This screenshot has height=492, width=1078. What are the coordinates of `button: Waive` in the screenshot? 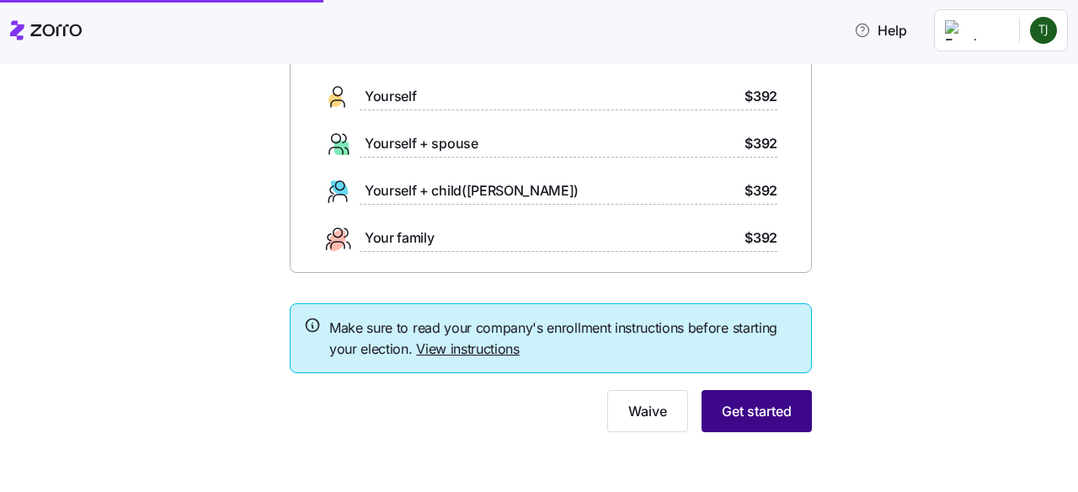 It's located at (648, 411).